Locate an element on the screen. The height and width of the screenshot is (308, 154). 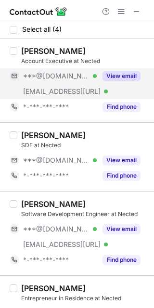
div: Entrepreneur in Residence at Nected is located at coordinates (85, 299).